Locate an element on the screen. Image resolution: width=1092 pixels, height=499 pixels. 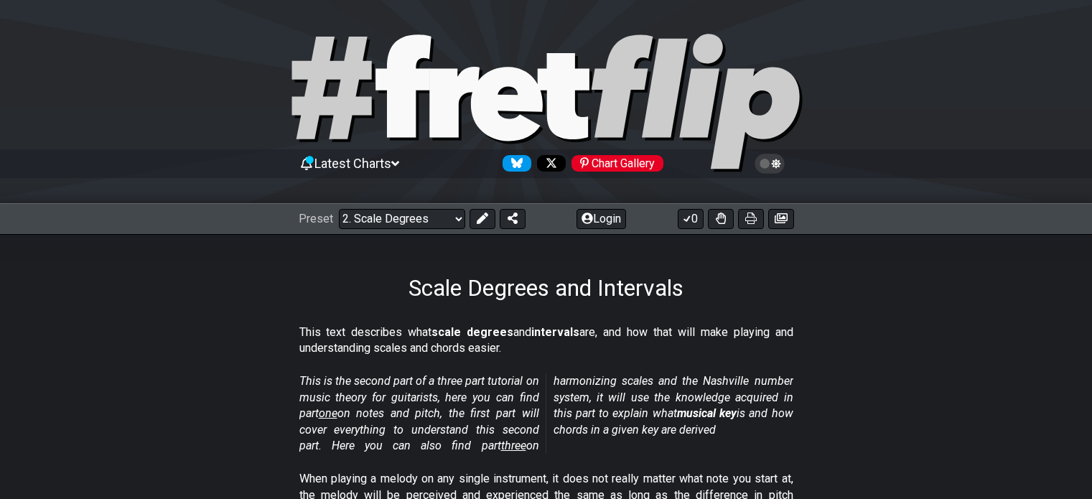
a: #fretflip at Pinterest is located at coordinates (615, 163).